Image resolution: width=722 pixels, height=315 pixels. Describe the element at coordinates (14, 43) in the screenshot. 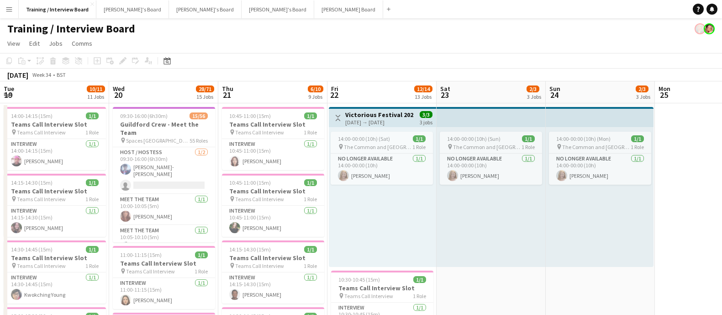

I see `a: View` at that location.